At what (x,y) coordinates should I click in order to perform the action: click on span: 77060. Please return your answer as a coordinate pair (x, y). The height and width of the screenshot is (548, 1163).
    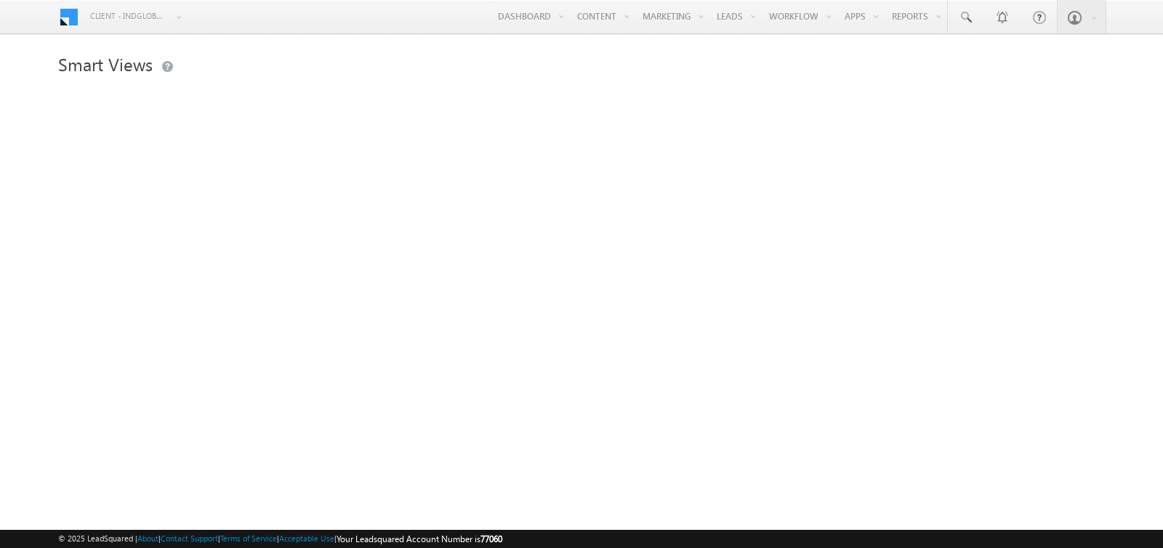
    Looking at the image, I should click on (491, 539).